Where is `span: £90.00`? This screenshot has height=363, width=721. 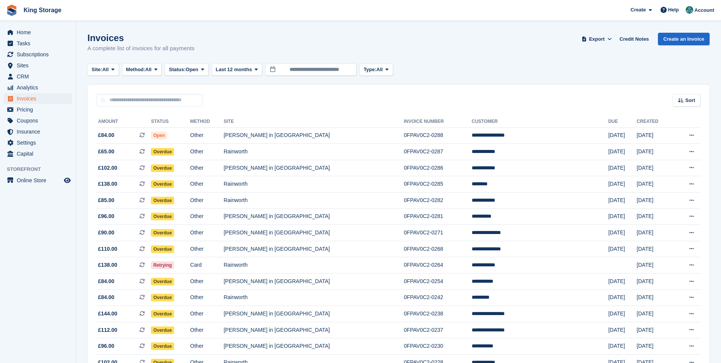
span: £90.00 is located at coordinates (106, 232).